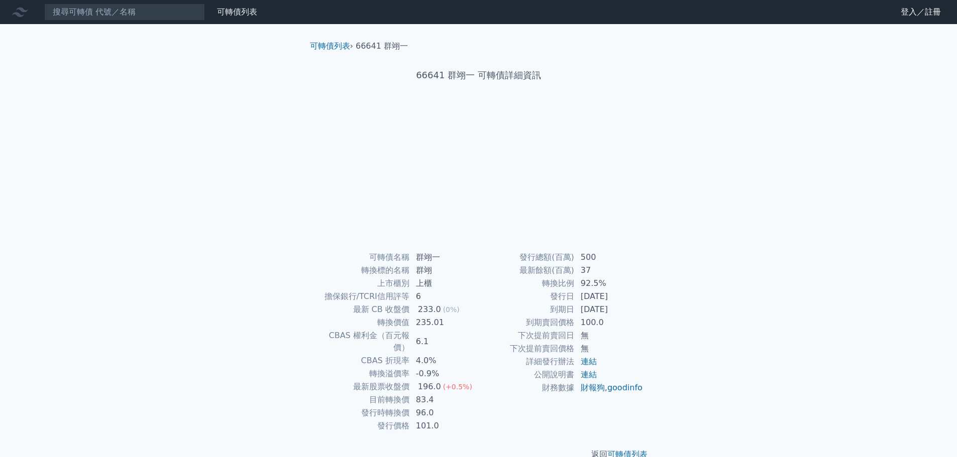 The image size is (957, 457). Describe the element at coordinates (362, 297) in the screenshot. I see `td: 擔保銀行/TCRI信用評等` at that location.